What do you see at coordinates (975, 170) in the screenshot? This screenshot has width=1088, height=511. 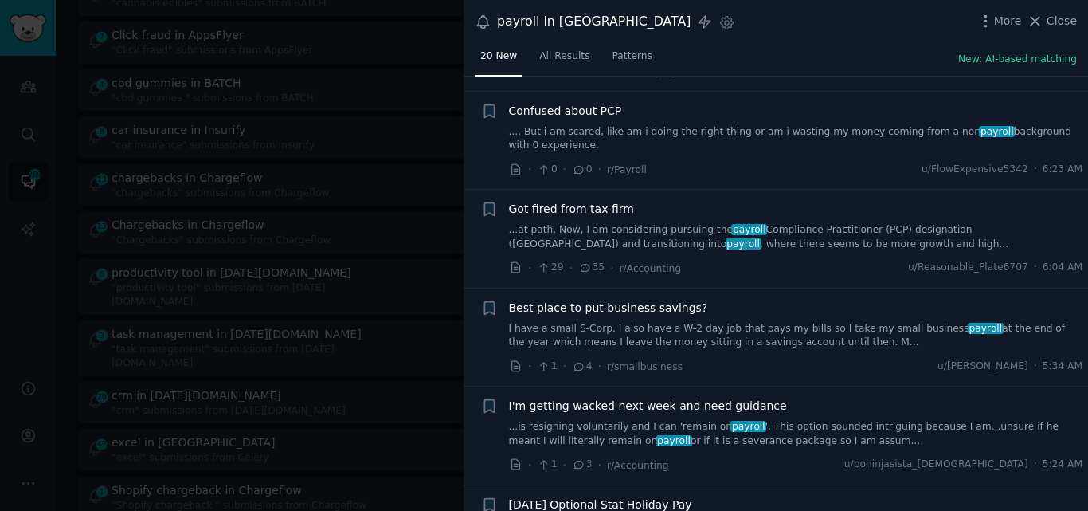 I see `span: u/FlowExpensive5342` at bounding box center [975, 170].